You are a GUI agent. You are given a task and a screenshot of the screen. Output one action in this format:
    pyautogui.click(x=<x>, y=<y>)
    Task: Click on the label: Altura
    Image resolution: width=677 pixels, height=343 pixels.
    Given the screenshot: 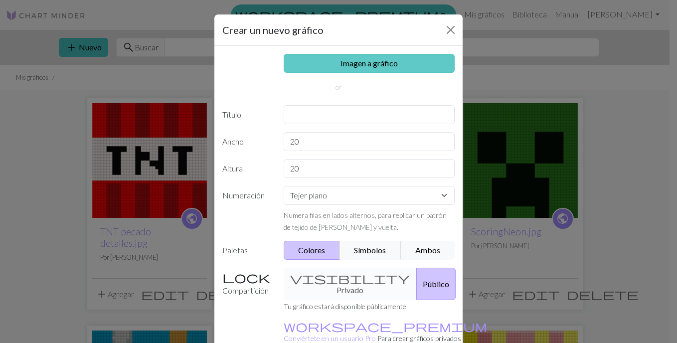 What is the action you would take?
    pyautogui.click(x=247, y=169)
    